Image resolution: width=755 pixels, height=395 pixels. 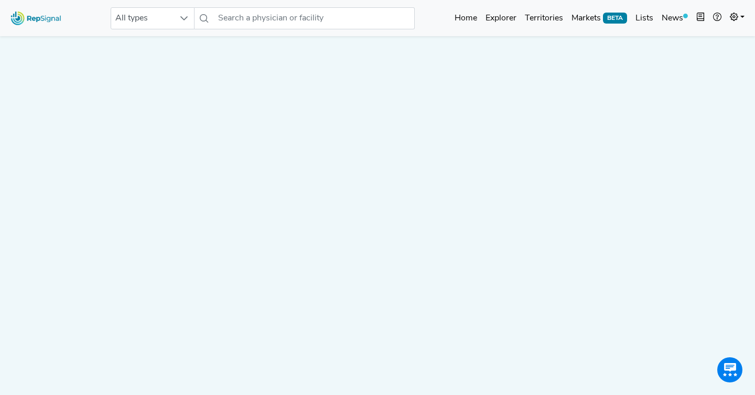 I want to click on a: News, so click(x=675, y=18).